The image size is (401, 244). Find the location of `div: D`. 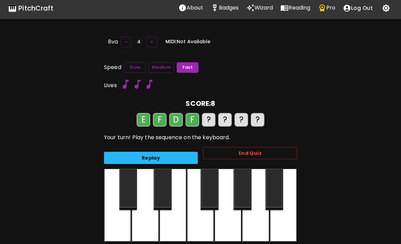

div: D is located at coordinates (176, 120).